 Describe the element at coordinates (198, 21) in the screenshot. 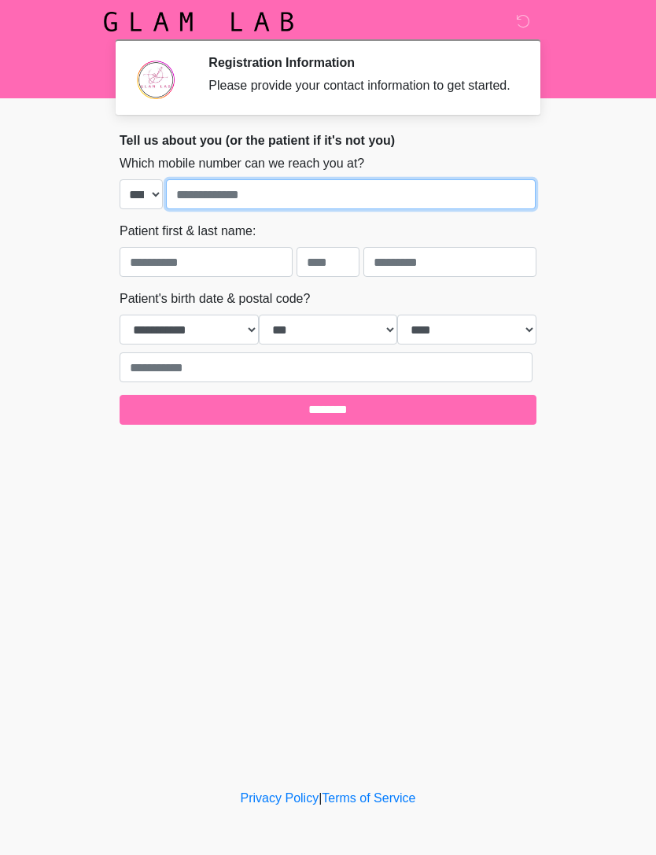

I see `img: Glam Lab Logo` at that location.